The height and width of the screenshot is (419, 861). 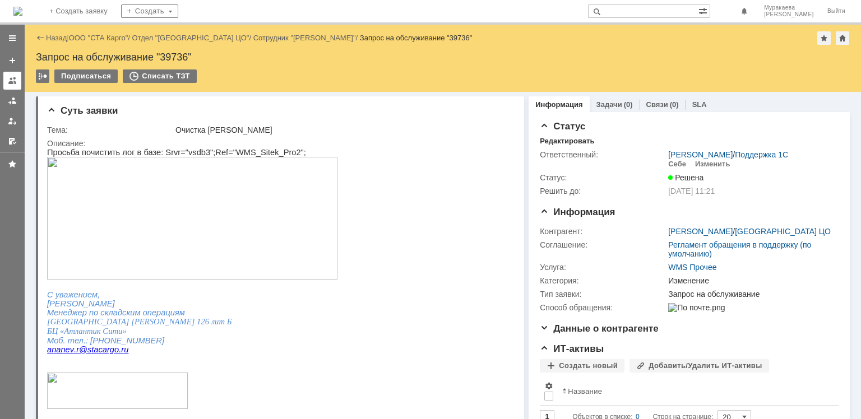 What do you see at coordinates (12, 121) in the screenshot?
I see `a: Мои заявки` at bounding box center [12, 121].